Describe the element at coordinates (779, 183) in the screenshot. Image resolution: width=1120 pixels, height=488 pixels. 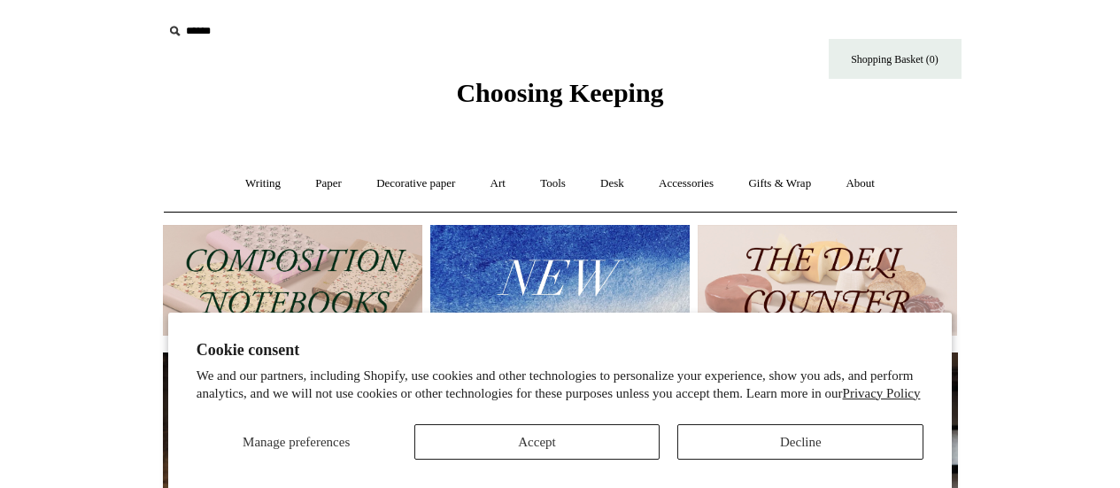
I see `a: Gifts & Wrap` at that location.